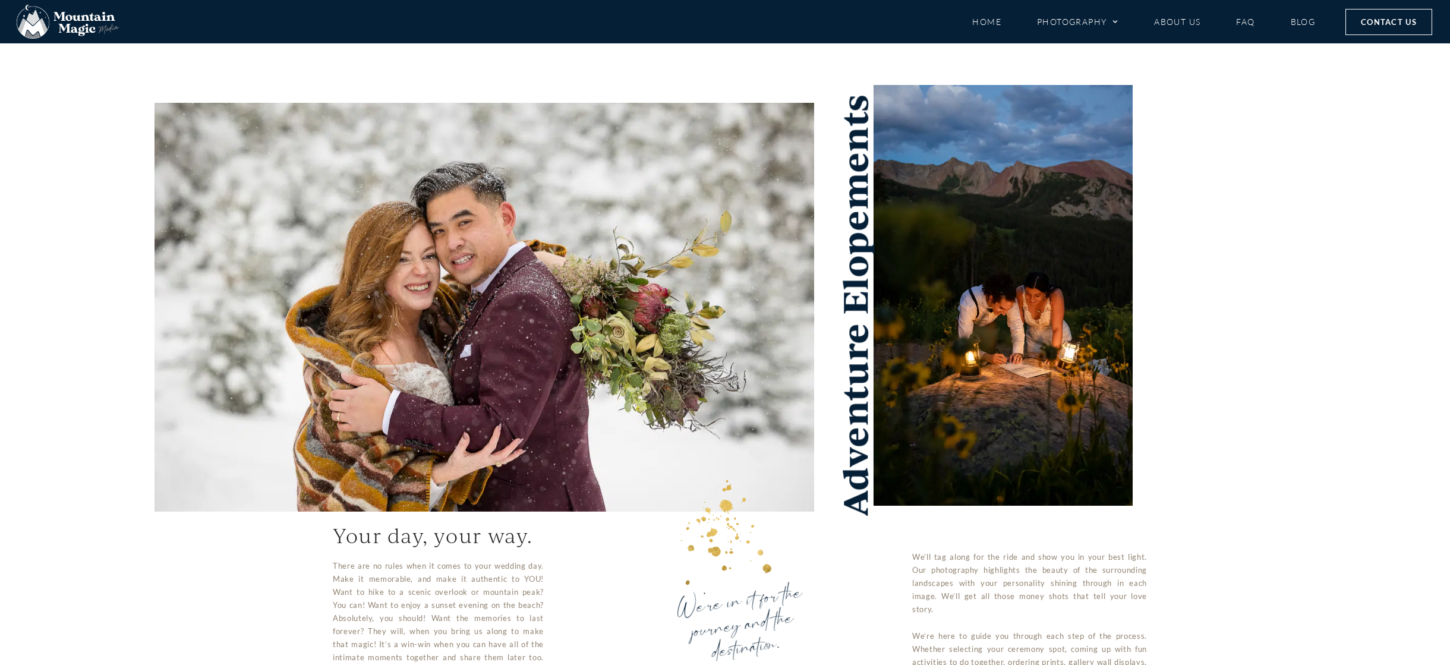 Image resolution: width=1450 pixels, height=665 pixels. Describe the element at coordinates (1077, 21) in the screenshot. I see `a: Photography` at that location.